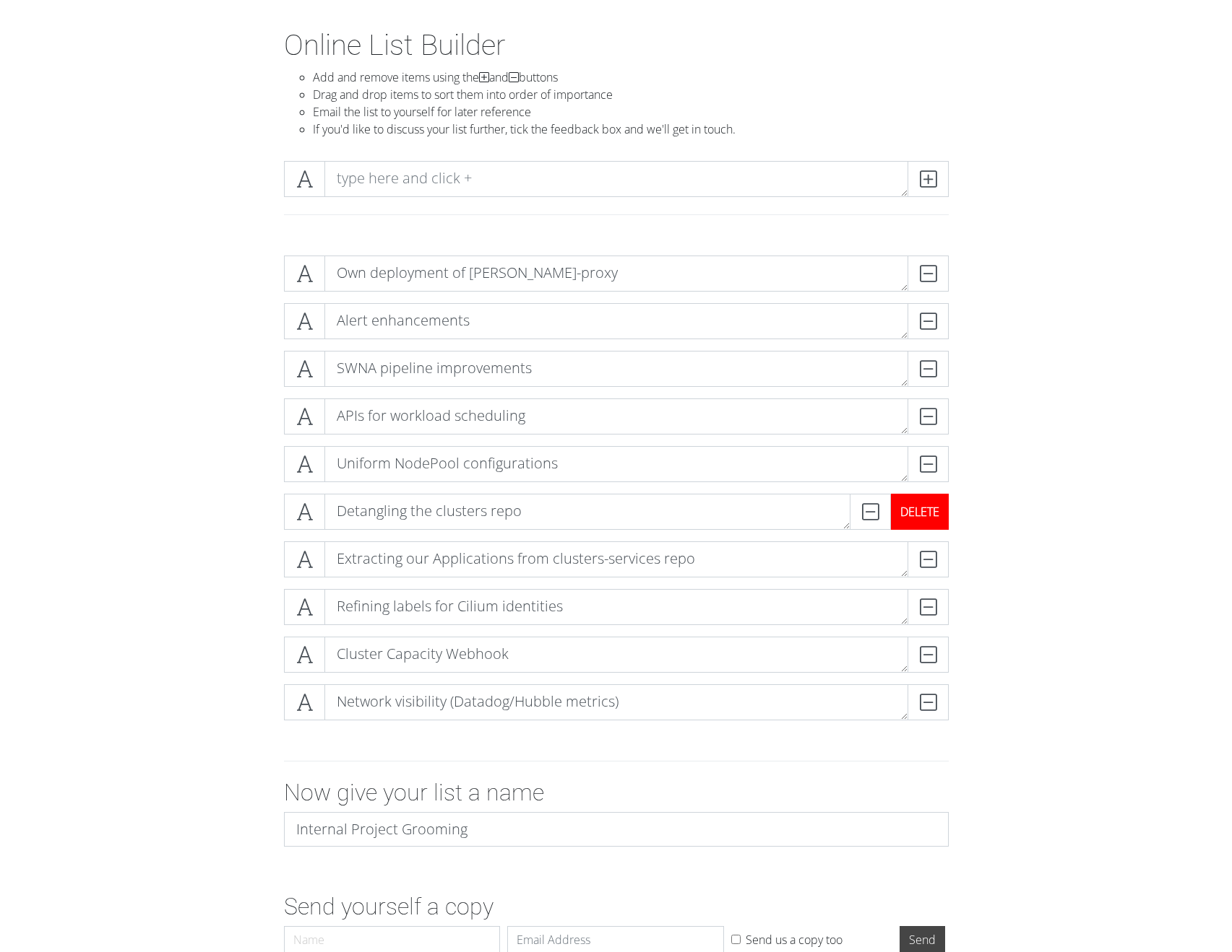 The height and width of the screenshot is (952, 1232). Describe the element at coordinates (630, 129) in the screenshot. I see `li: If you'd like to discuss your list further, tick the feedback box and we'll get in touch.` at that location.